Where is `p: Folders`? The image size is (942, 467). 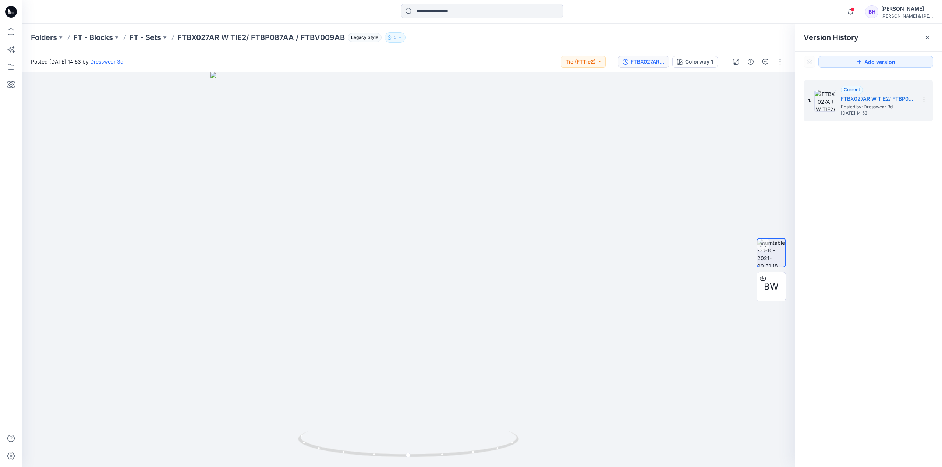
p: Folders is located at coordinates (44, 38).